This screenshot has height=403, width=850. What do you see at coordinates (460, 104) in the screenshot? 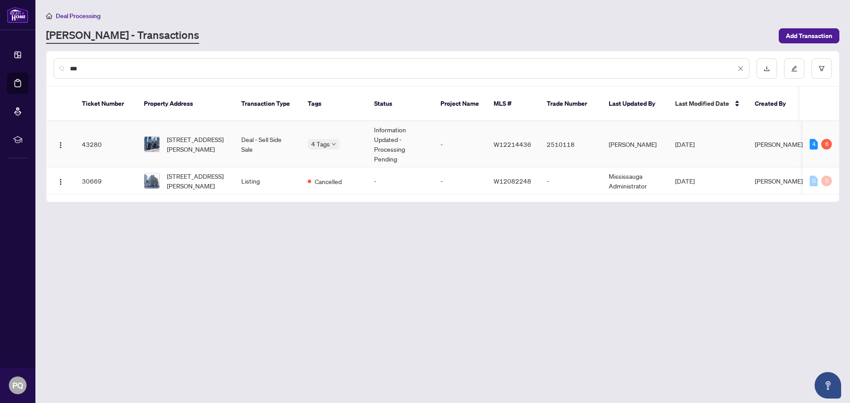
I see `th: Project Name` at bounding box center [460, 104].